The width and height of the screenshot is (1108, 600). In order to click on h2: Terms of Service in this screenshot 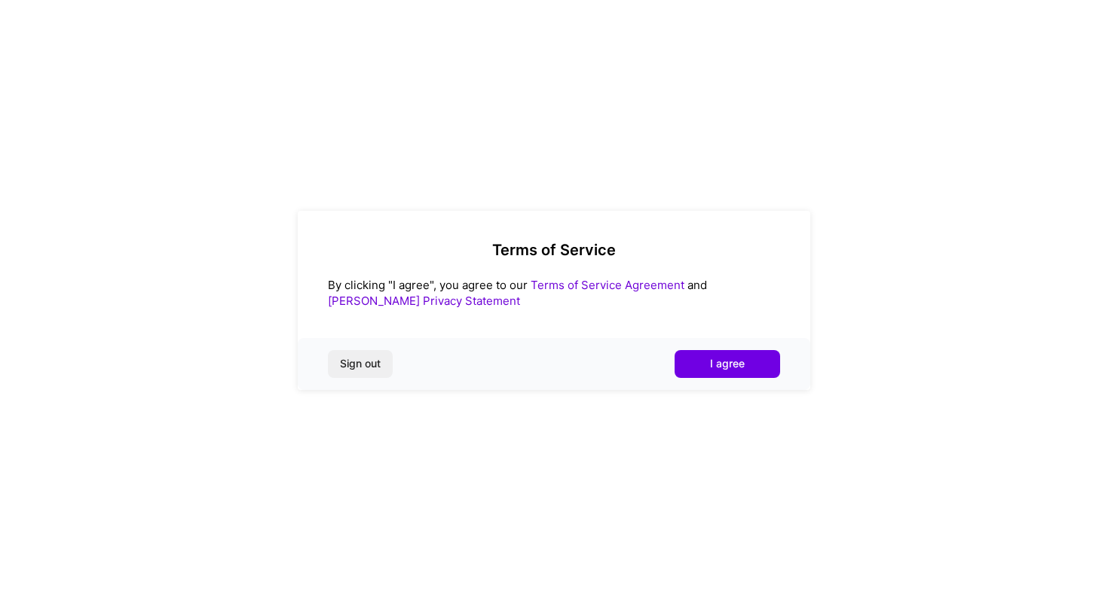, I will do `click(554, 250)`.